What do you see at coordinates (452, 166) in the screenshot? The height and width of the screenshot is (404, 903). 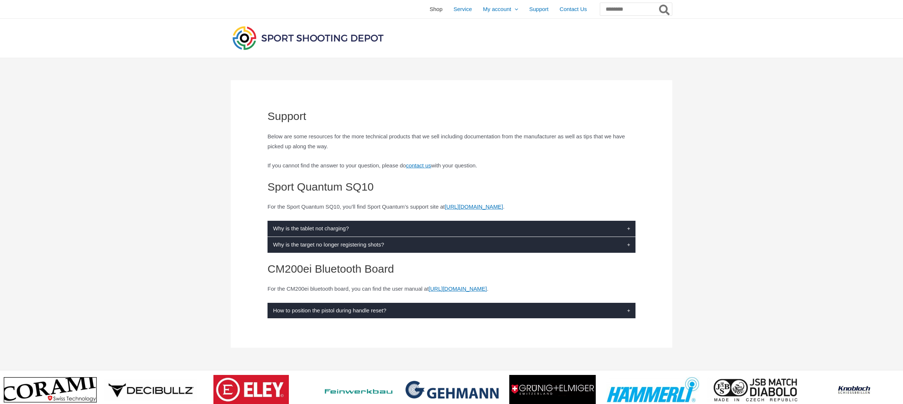 I see `p: If you cannot find the answer to your question, please do with your question.` at bounding box center [452, 166].